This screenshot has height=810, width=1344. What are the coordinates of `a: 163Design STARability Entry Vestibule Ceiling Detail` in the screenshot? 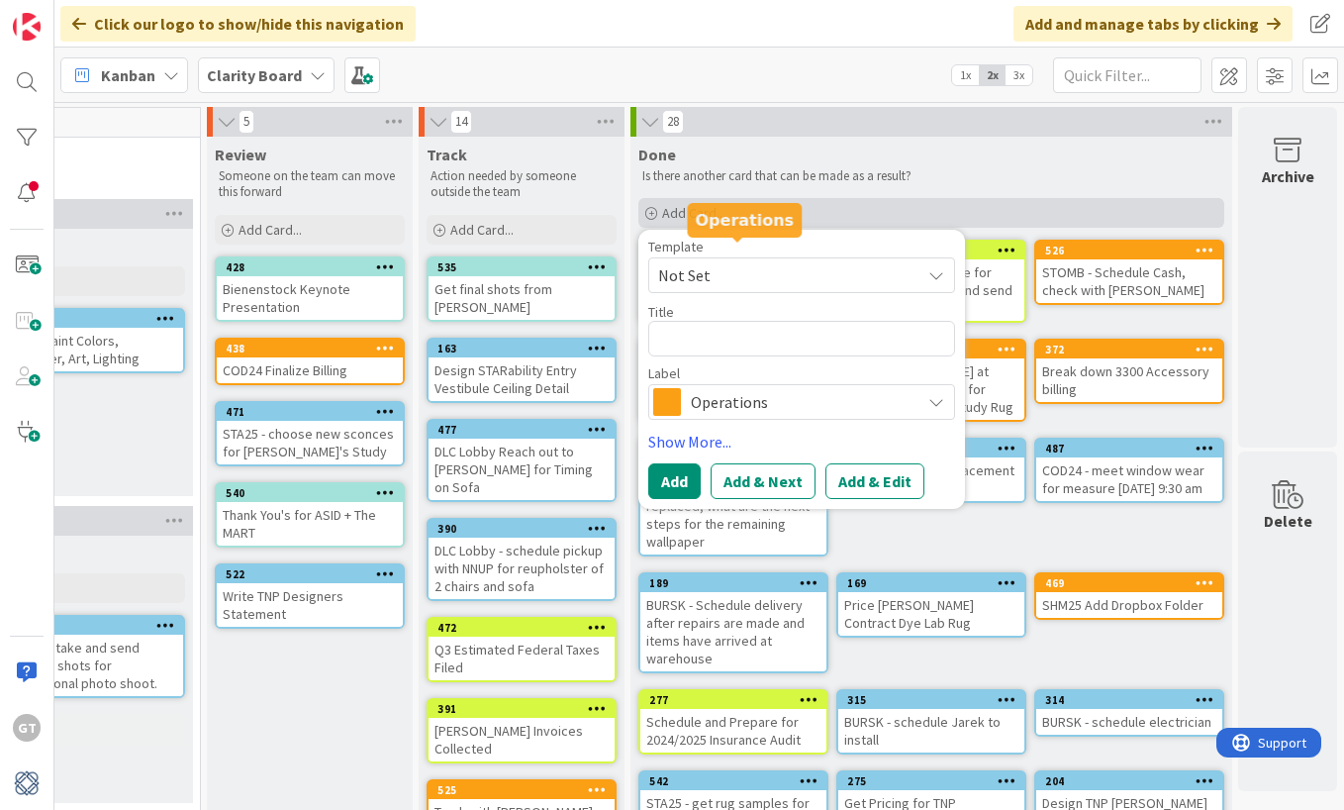 It's located at (522, 370).